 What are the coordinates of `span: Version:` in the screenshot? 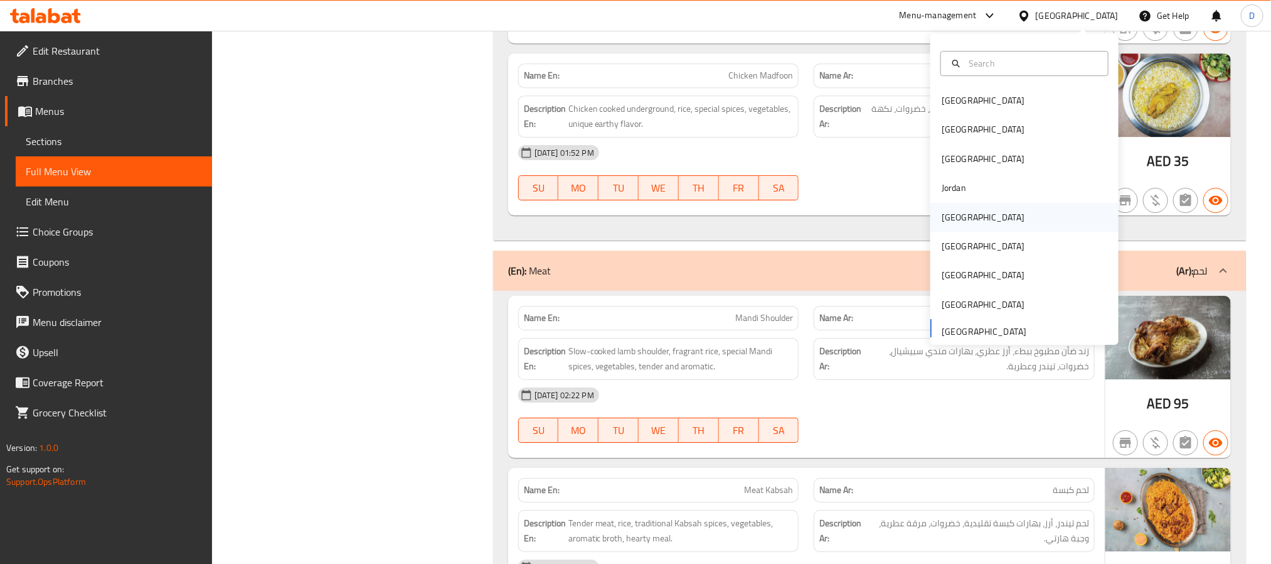 It's located at (21, 447).